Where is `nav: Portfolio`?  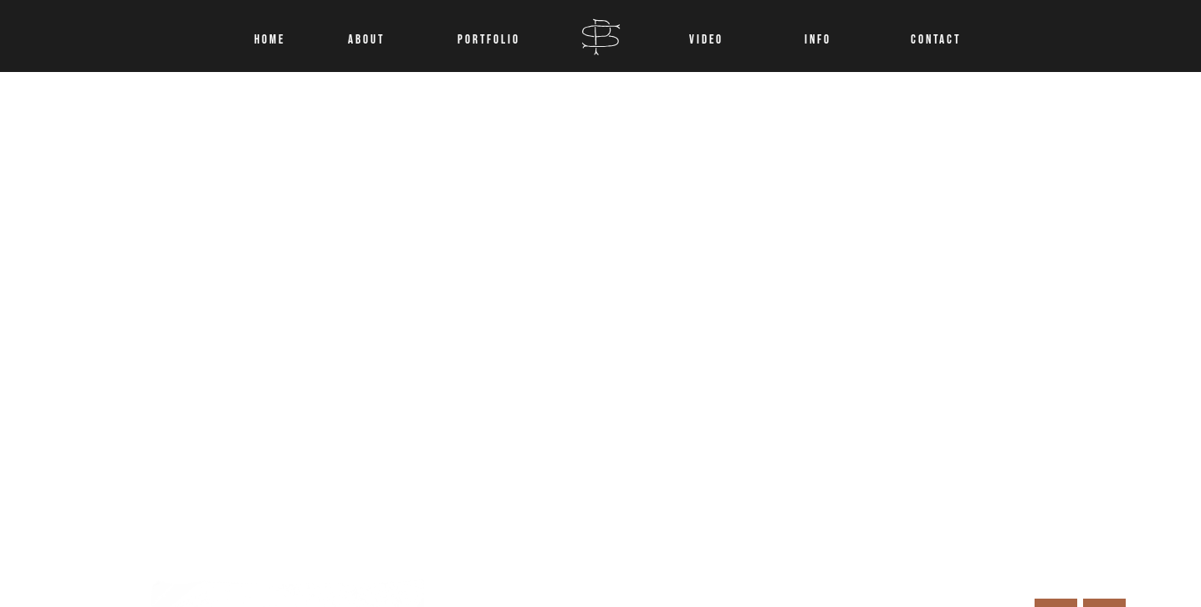 nav: Portfolio is located at coordinates (489, 36).